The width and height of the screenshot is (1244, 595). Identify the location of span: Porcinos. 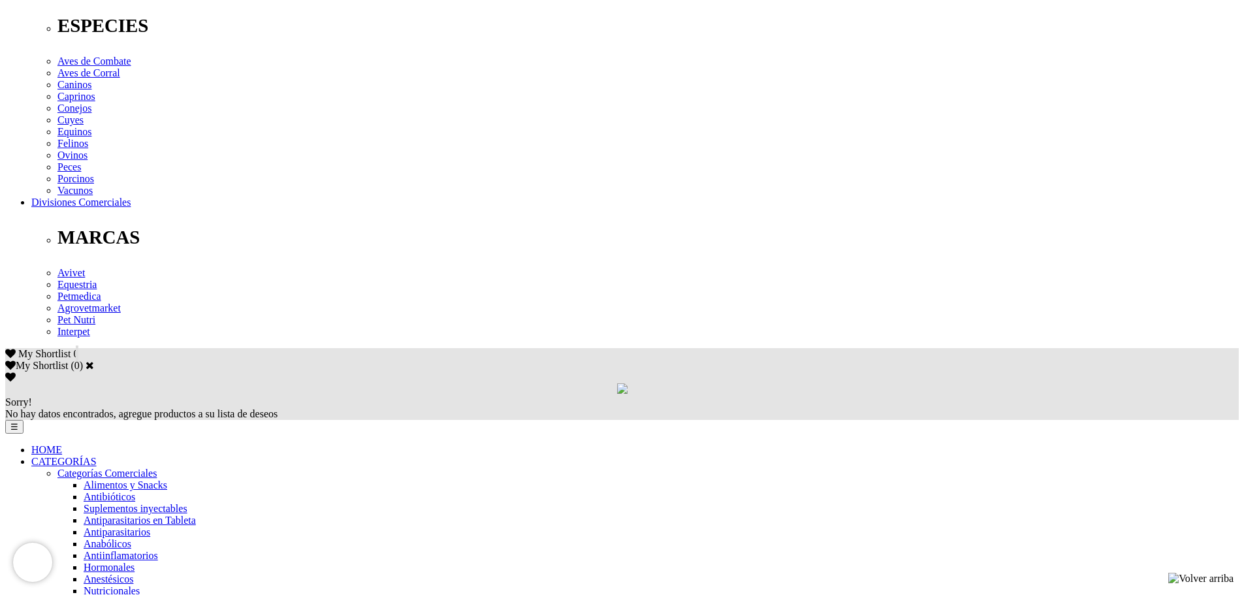
(76, 178).